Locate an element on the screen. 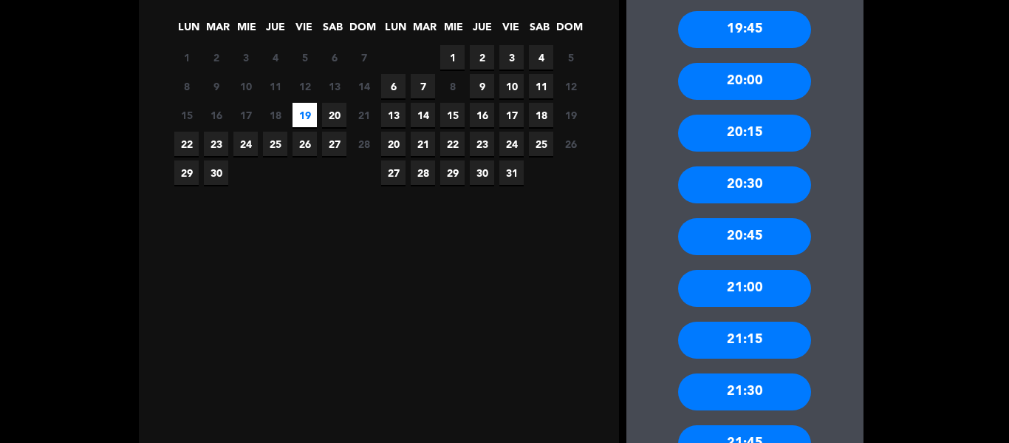 Image resolution: width=1009 pixels, height=443 pixels. div: 20:15 is located at coordinates (745, 133).